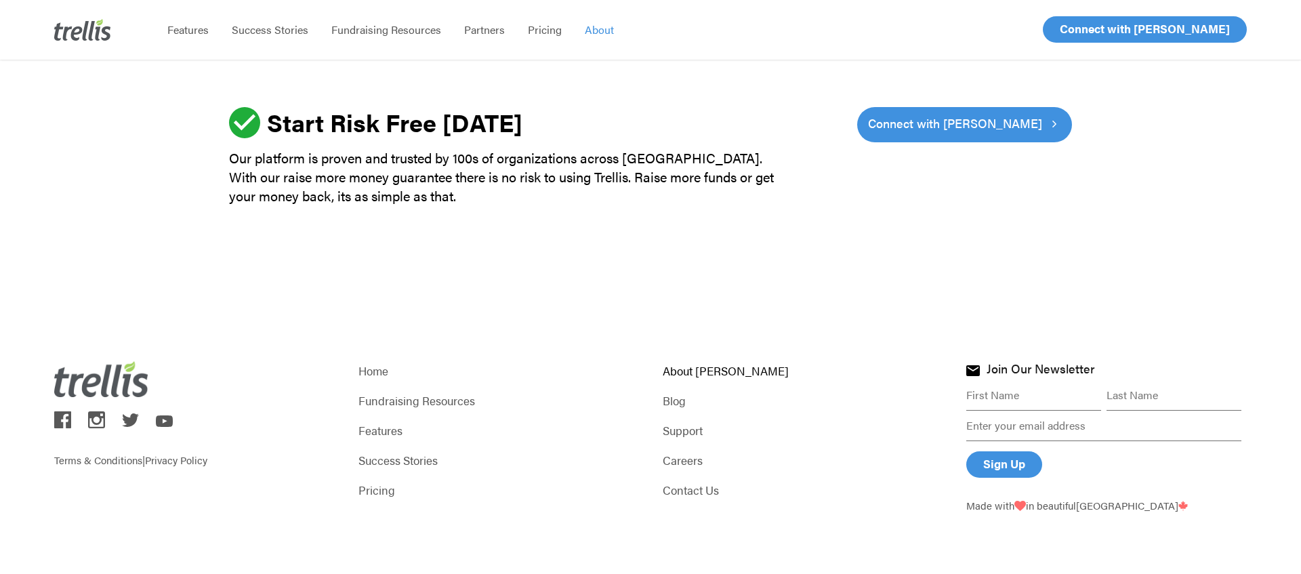  Describe the element at coordinates (485, 30) in the screenshot. I see `a: Partners` at that location.